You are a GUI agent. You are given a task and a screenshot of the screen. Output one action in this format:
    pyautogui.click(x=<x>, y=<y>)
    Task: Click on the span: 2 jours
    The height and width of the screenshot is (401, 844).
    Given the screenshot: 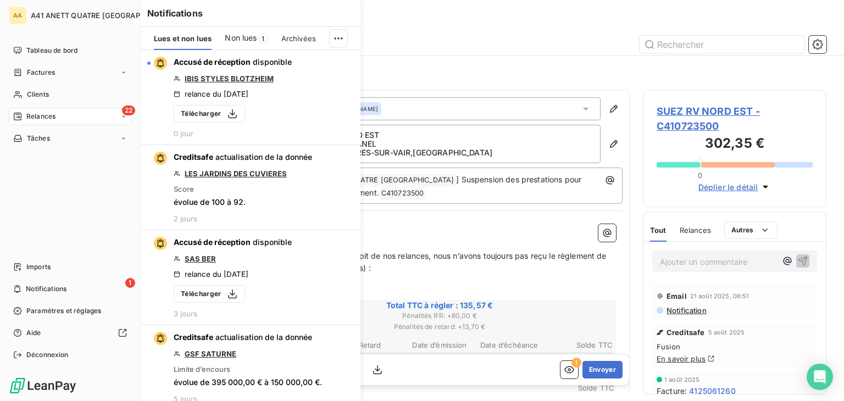 What is the action you would take?
    pyautogui.click(x=185, y=219)
    